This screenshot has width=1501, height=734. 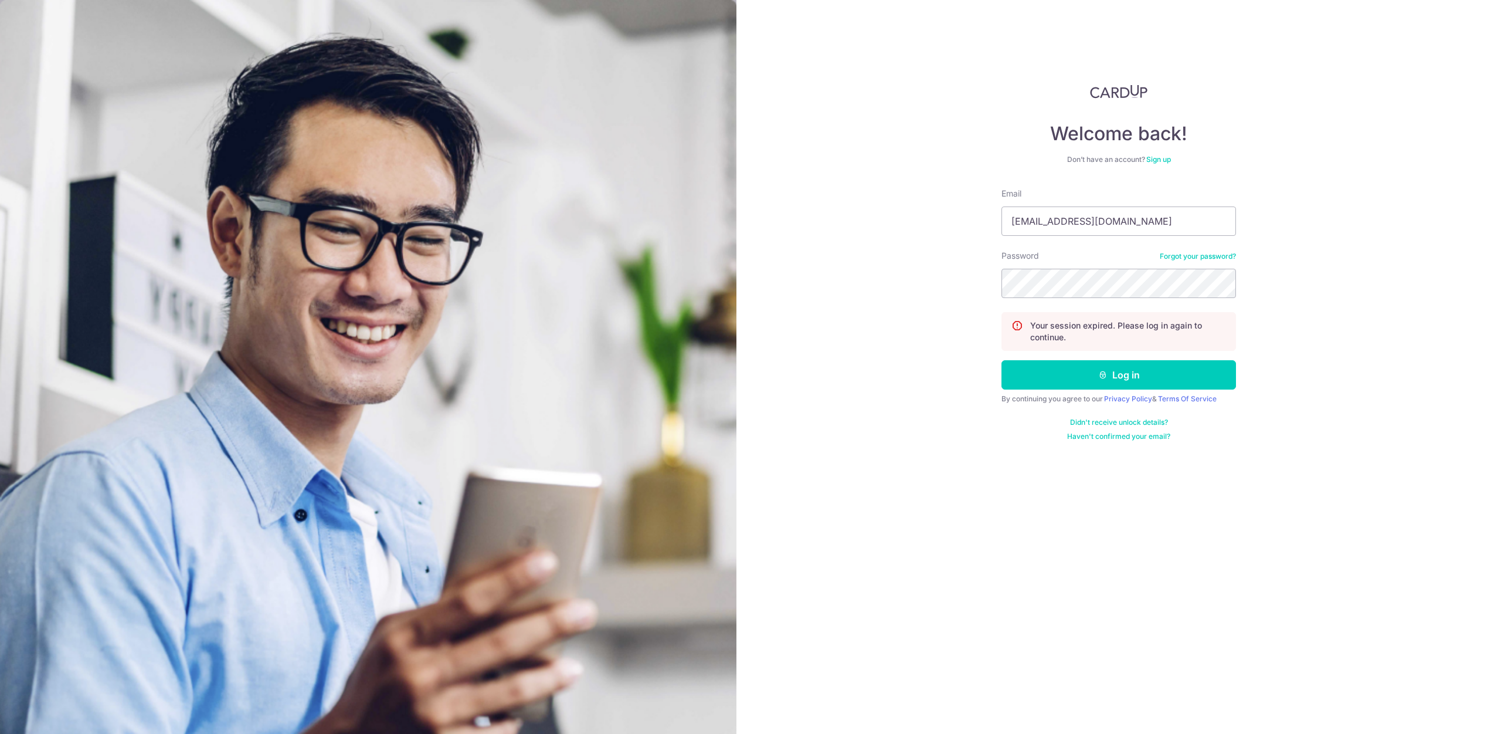 What do you see at coordinates (1128, 331) in the screenshot?
I see `p: Your session expired. Please log in again to continue.` at bounding box center [1128, 331].